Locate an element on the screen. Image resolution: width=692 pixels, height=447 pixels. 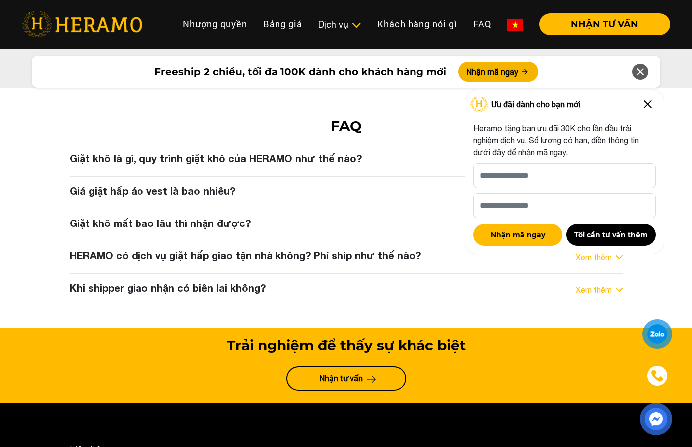
div: Dịch vụ is located at coordinates (340, 24).